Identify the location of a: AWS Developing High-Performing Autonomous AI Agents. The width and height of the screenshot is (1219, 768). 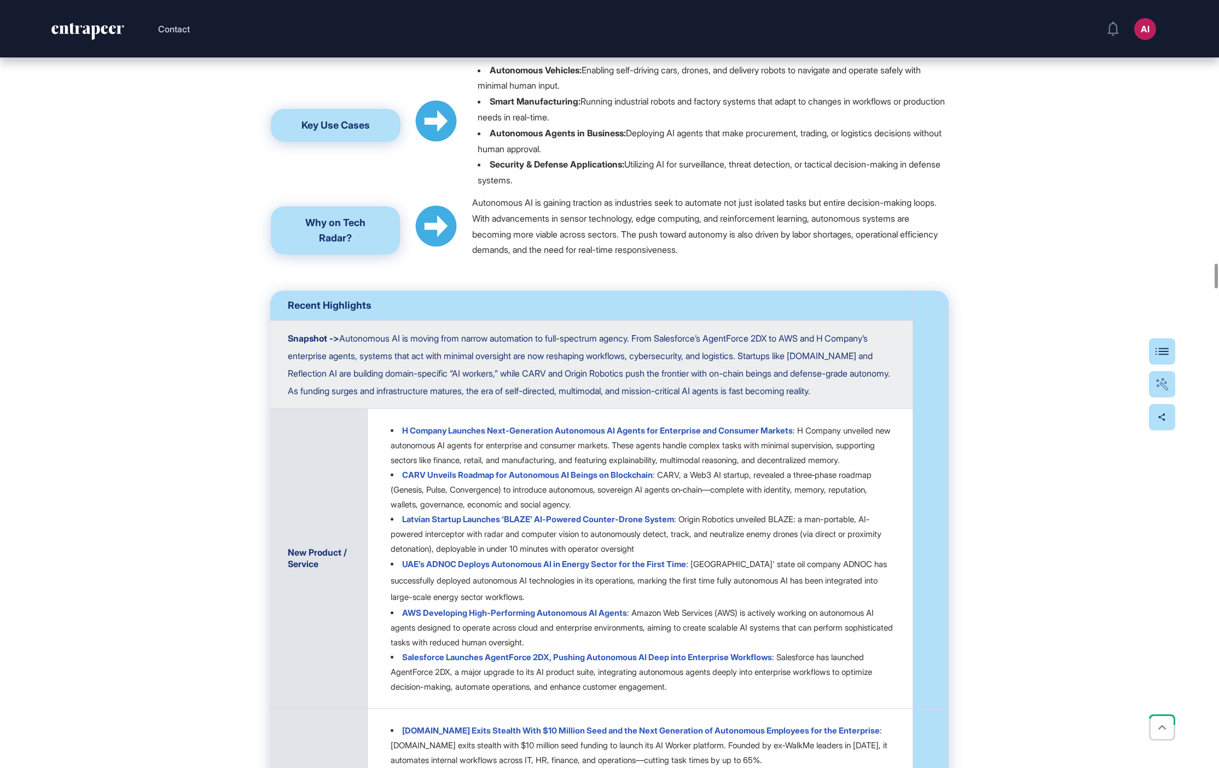
(514, 612).